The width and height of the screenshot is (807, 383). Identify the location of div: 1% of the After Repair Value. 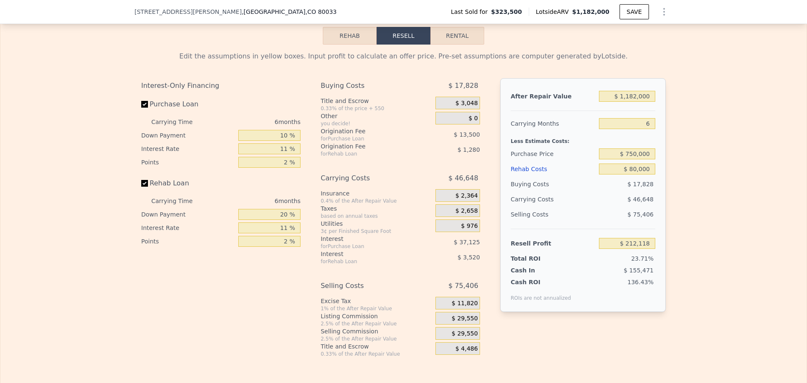
(376, 308).